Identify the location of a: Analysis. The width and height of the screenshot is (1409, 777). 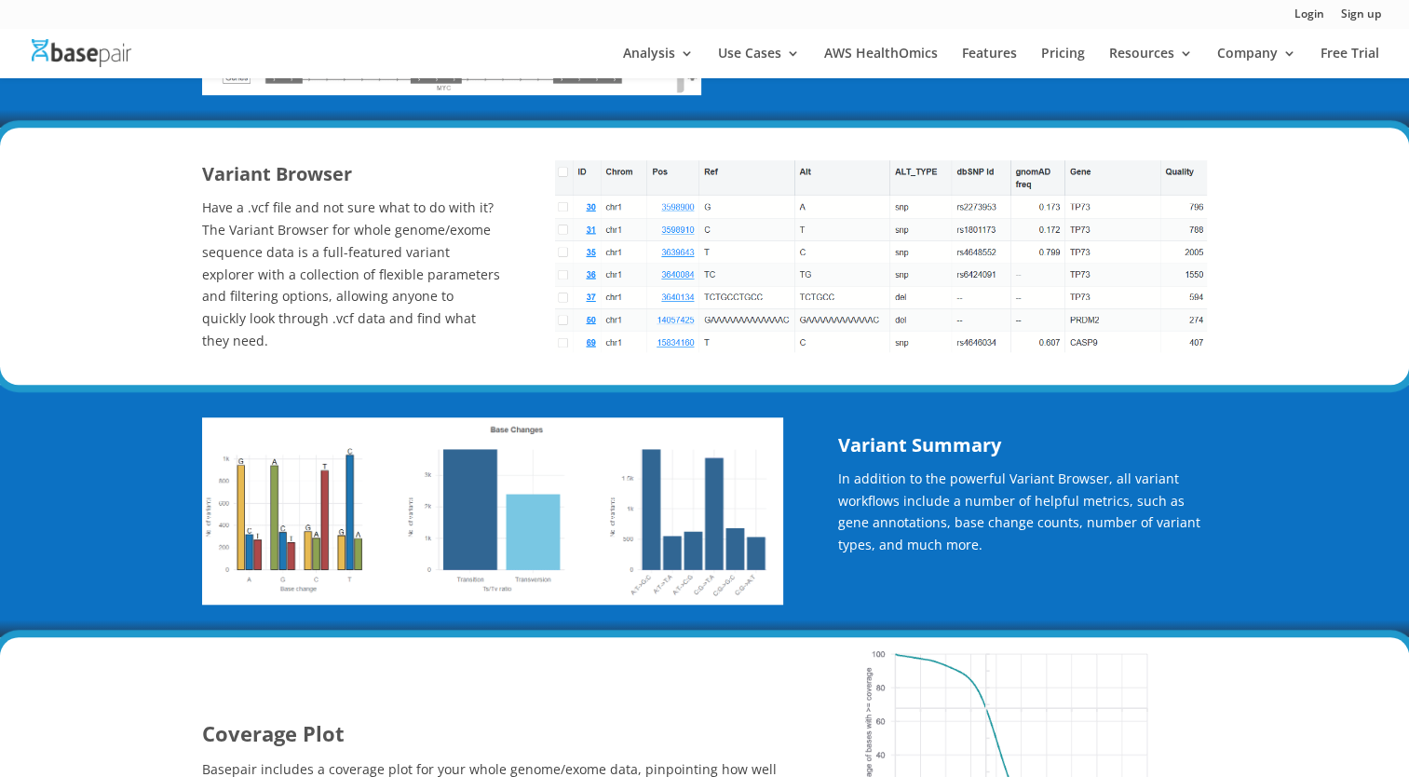
(658, 62).